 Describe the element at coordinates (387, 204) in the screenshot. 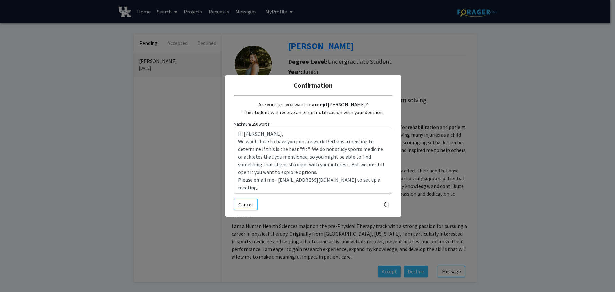

I see `img: Loading` at that location.